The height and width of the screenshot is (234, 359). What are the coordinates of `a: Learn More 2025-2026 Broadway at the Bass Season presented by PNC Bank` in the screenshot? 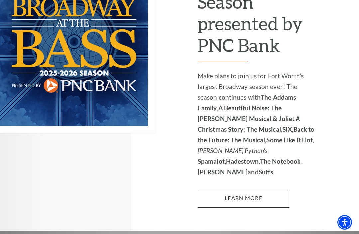 It's located at (243, 198).